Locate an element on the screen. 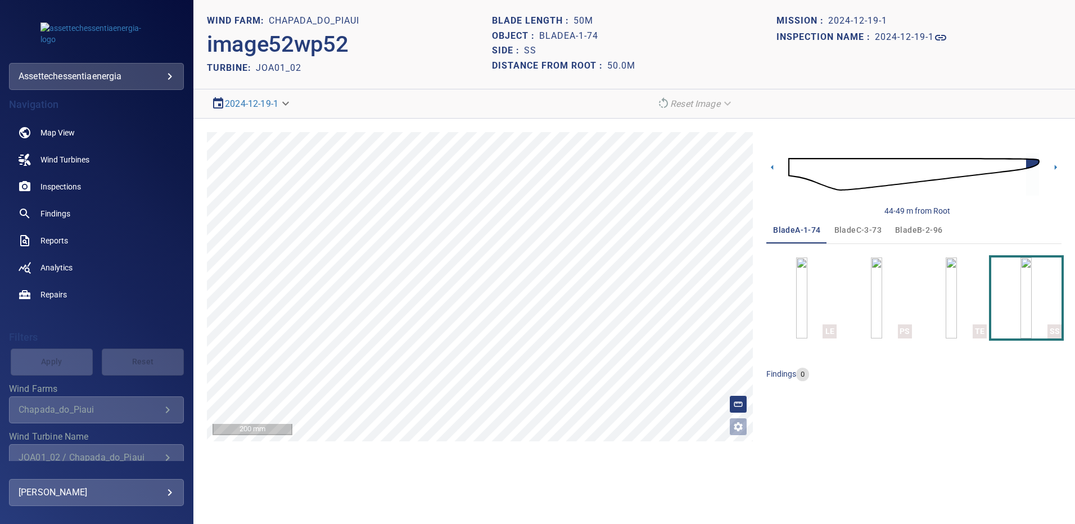 The width and height of the screenshot is (1075, 524). div: SS is located at coordinates (1054, 331).